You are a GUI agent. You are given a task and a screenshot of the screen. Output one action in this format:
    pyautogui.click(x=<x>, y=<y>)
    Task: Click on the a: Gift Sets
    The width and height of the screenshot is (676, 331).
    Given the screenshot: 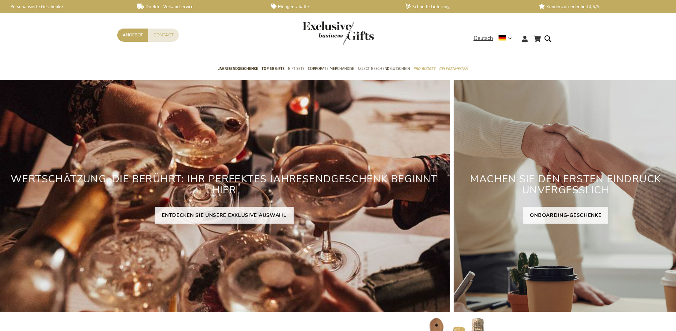 What is the action you would take?
    pyautogui.click(x=296, y=69)
    